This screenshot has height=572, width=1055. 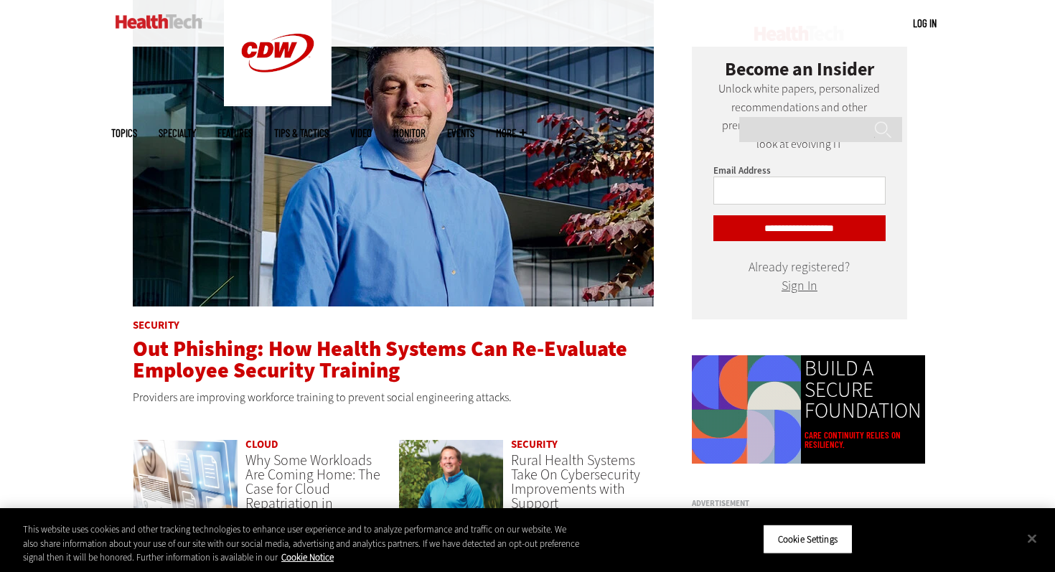 I want to click on span: Rural Health Systems Take On Cybersecurity Improvements with Support, so click(x=576, y=482).